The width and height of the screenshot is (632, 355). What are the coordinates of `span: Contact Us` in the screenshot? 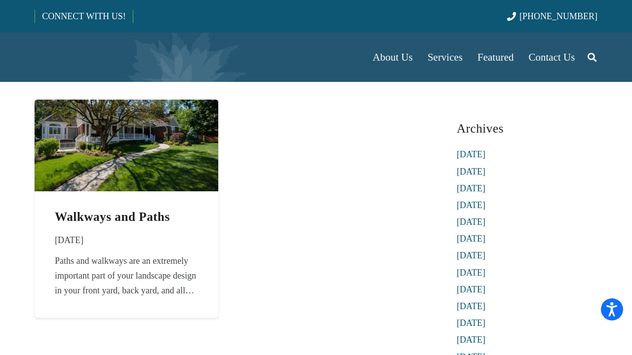 It's located at (552, 57).